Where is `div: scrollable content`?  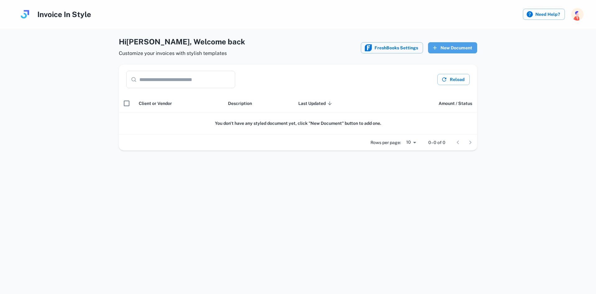 div: scrollable content is located at coordinates (298, 114).